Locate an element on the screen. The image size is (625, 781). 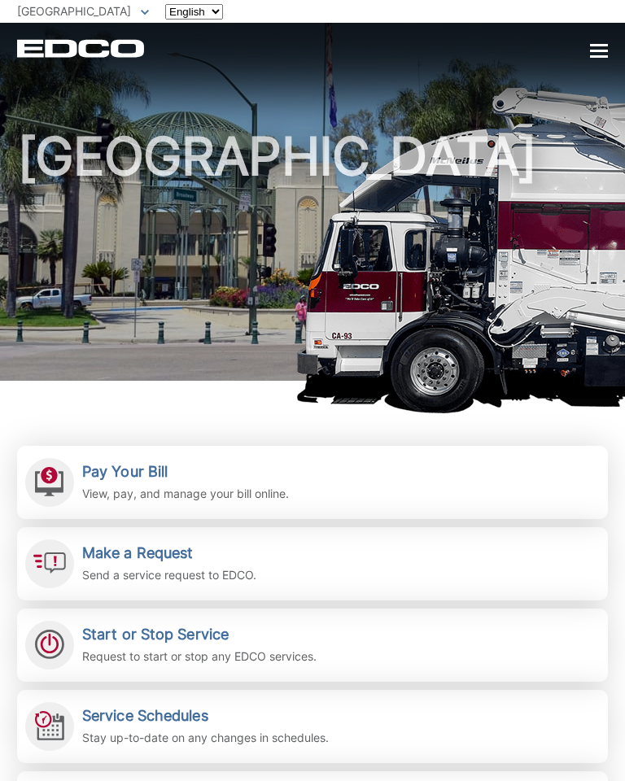
h2: Pay Your Bill is located at coordinates (185, 472).